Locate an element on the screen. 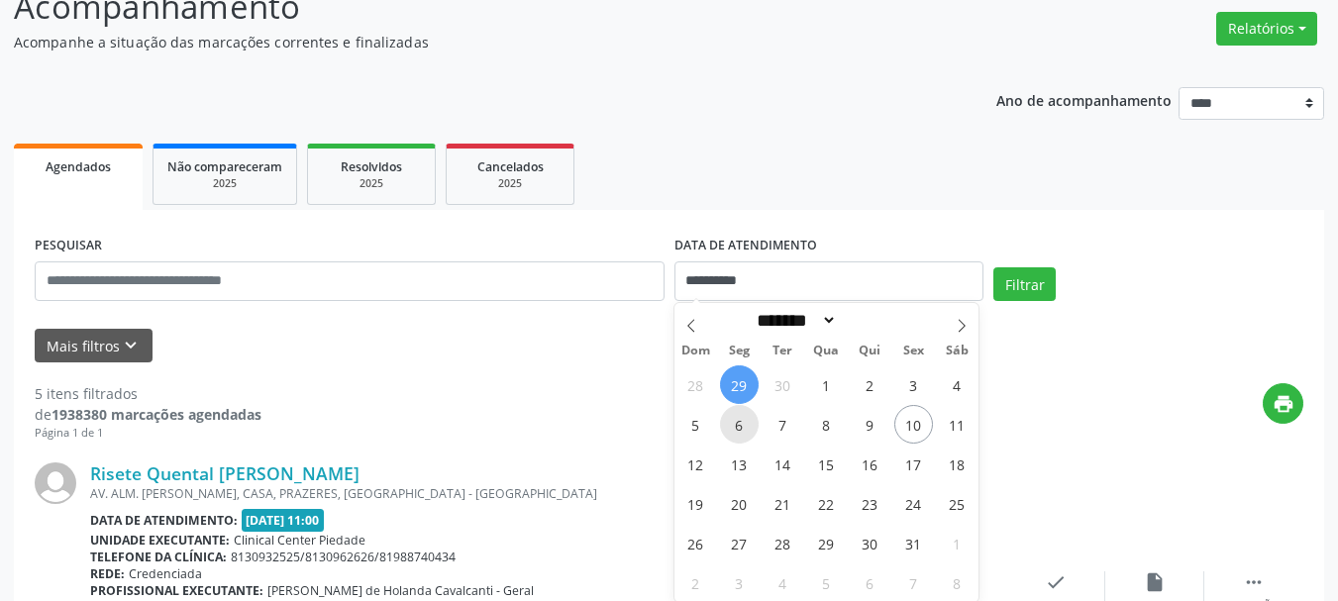 This screenshot has width=1338, height=601. span: Outubro 29, 2025 is located at coordinates (826, 543).